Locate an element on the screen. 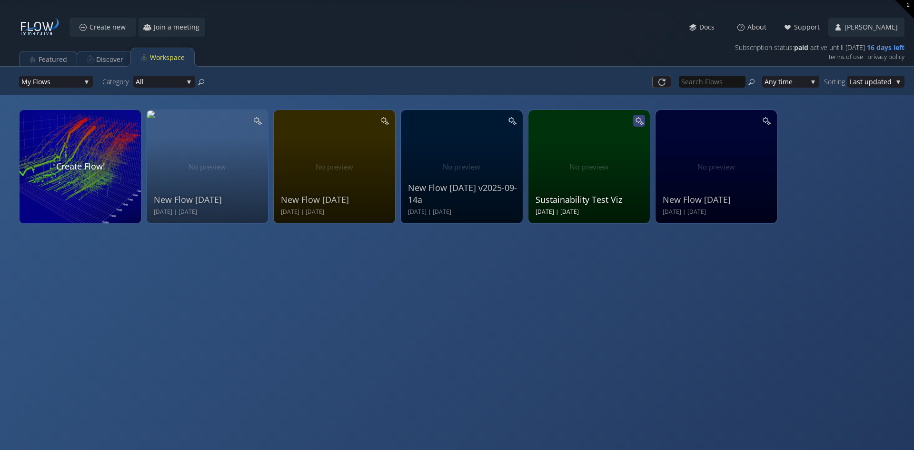 This screenshot has height=450, width=914. span: Join a meeting is located at coordinates (179, 27).